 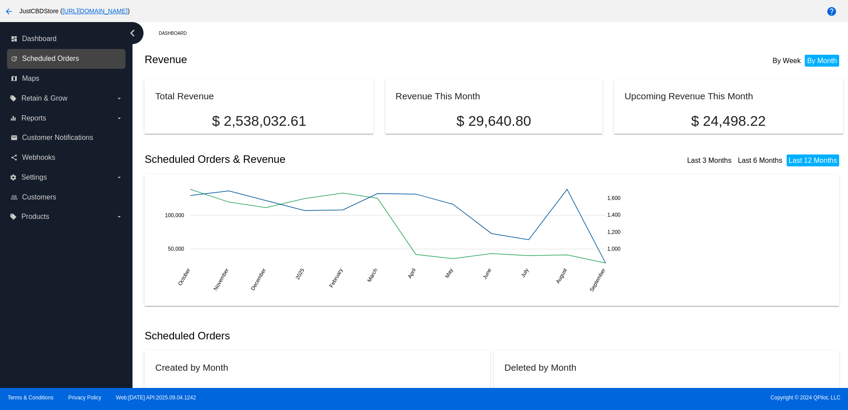 I want to click on a: Dashboard, so click(x=176, y=33).